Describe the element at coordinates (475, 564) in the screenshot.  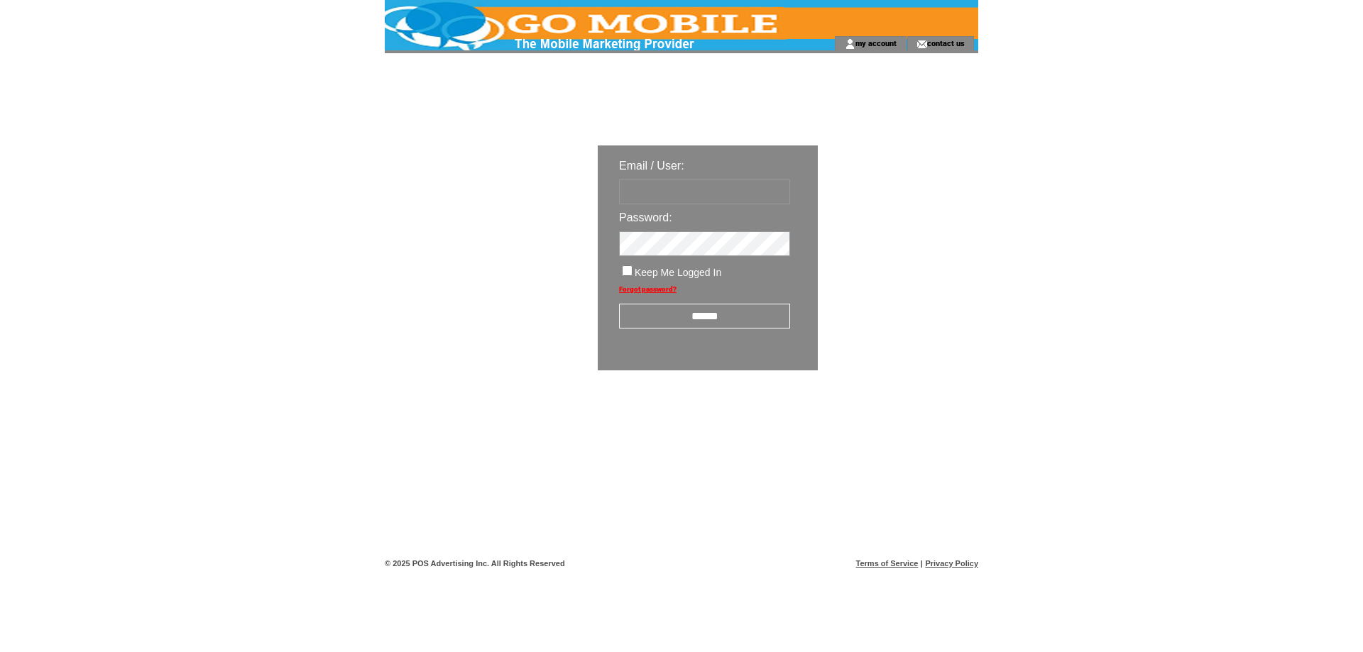
I see `span: © 2025 POS Advertising Inc. All Rights Reserved` at that location.